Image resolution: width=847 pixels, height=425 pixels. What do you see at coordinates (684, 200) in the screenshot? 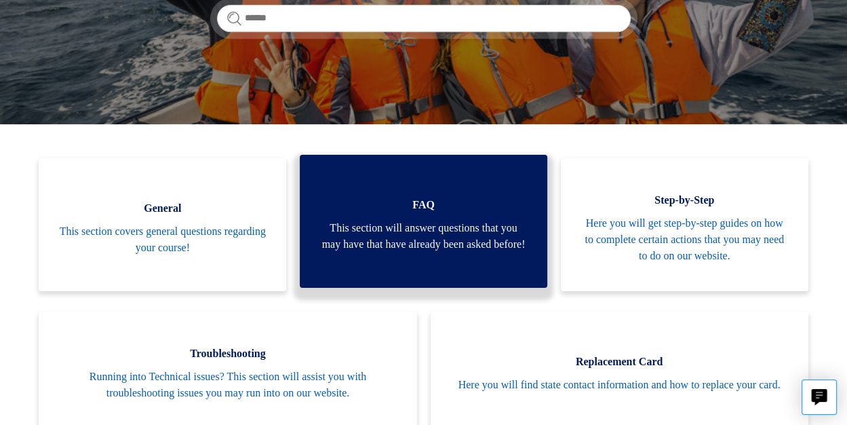
I see `span: Step-by-Step` at bounding box center [684, 200].